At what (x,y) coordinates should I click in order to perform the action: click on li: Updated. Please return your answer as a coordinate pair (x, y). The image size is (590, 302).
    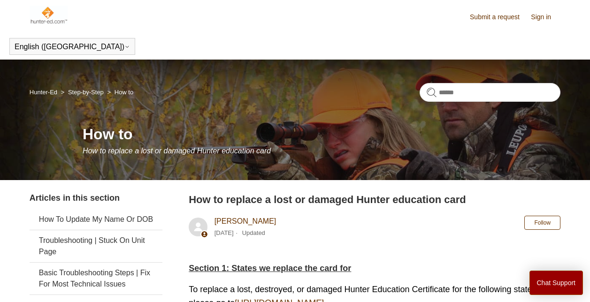
    Looking at the image, I should click on (253, 233).